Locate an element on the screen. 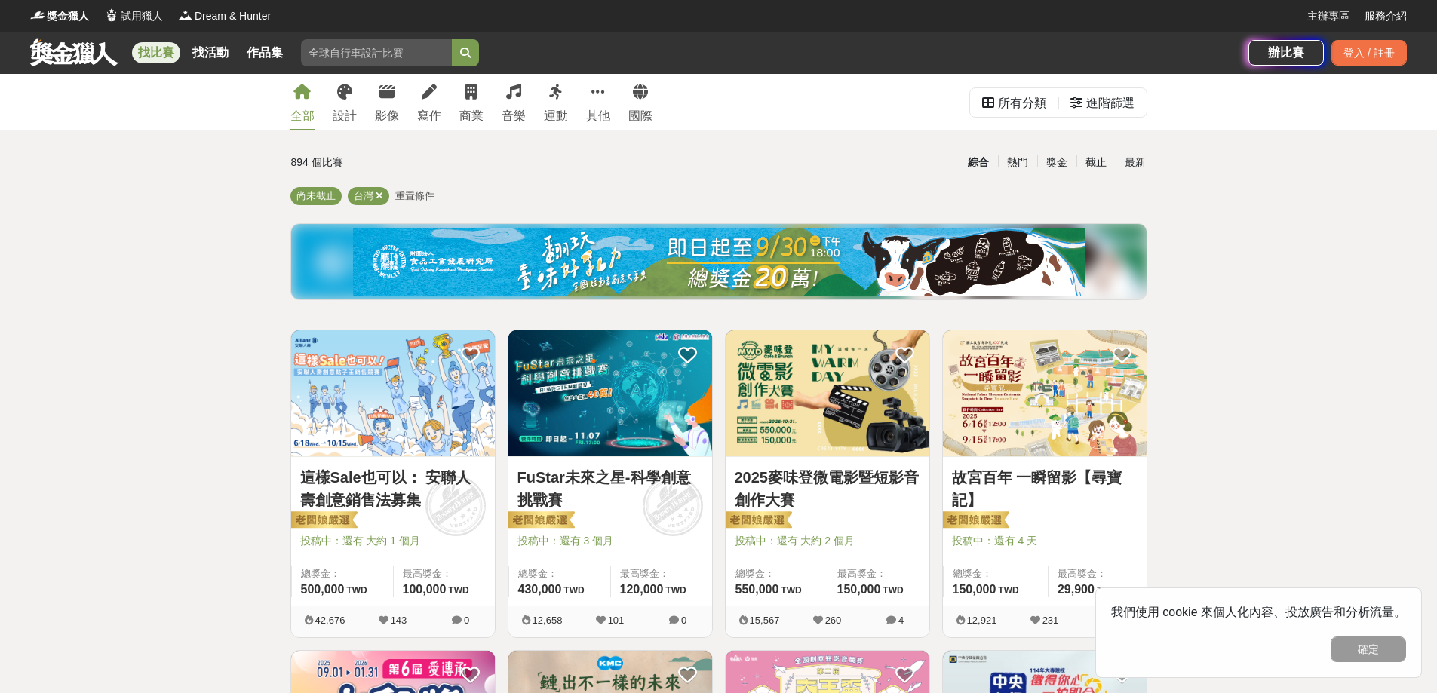 The width and height of the screenshot is (1437, 693). a: 音樂 is located at coordinates (514, 102).